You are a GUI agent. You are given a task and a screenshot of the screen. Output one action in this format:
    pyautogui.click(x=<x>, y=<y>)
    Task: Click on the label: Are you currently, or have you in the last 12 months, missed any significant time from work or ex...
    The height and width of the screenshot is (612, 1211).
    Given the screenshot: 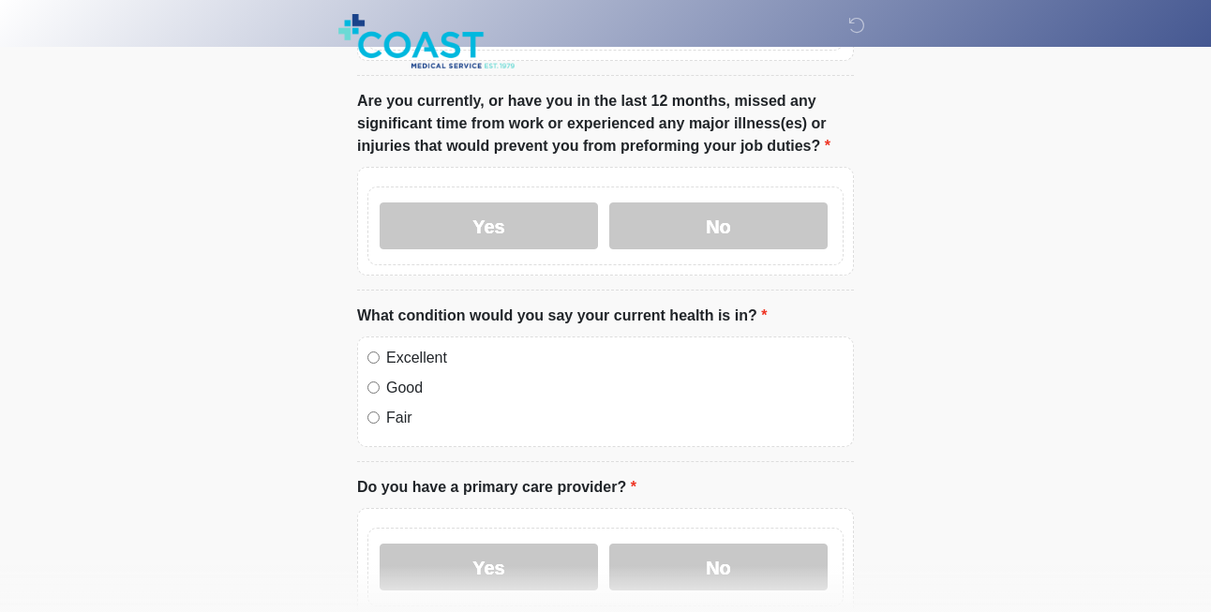 What is the action you would take?
    pyautogui.click(x=605, y=124)
    